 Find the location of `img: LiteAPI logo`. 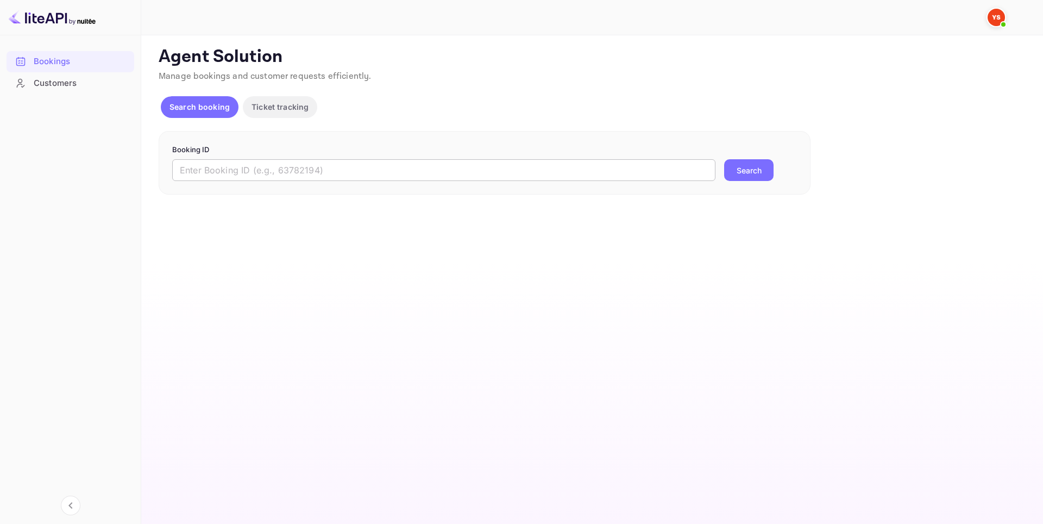

img: LiteAPI logo is located at coordinates (52, 17).